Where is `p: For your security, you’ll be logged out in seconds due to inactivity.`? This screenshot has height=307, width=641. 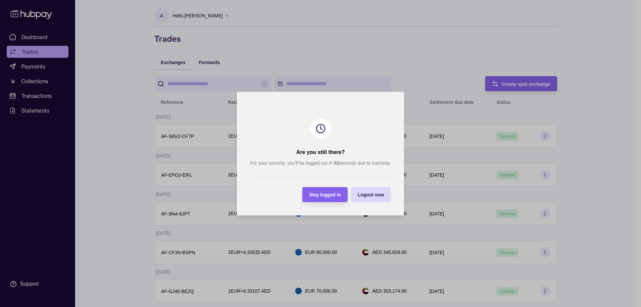 p: For your security, you’ll be logged out in seconds due to inactivity. is located at coordinates (320, 163).